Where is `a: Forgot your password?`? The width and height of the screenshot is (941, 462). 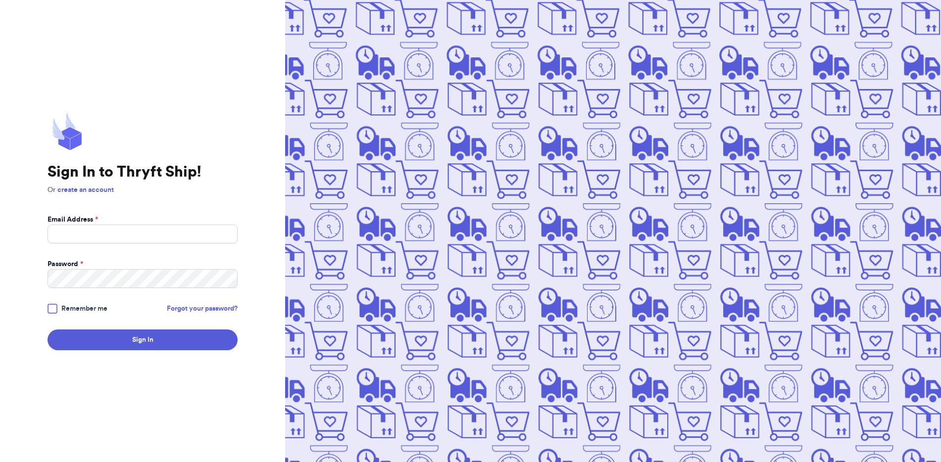 a: Forgot your password? is located at coordinates (202, 309).